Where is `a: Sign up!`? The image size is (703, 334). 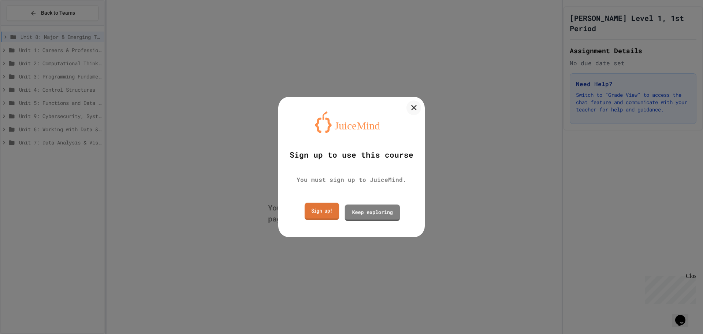
a: Sign up! is located at coordinates (322, 211).